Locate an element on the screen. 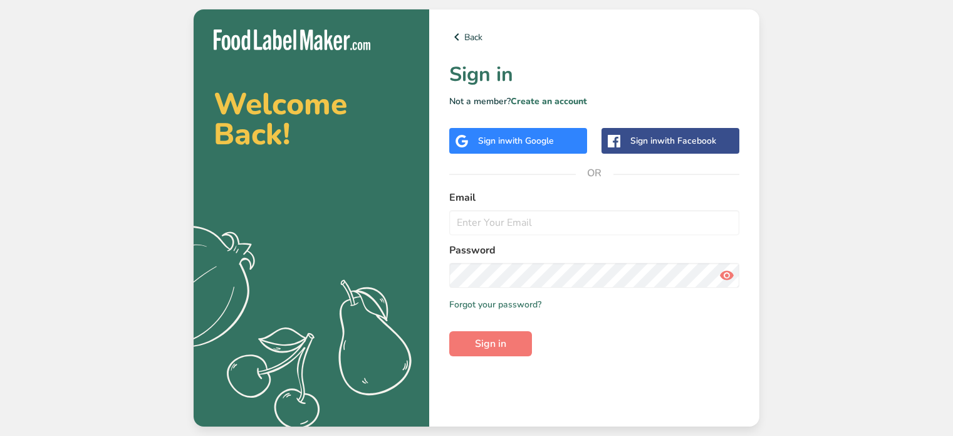 The width and height of the screenshot is (953, 436). span: OR is located at coordinates (595, 173).